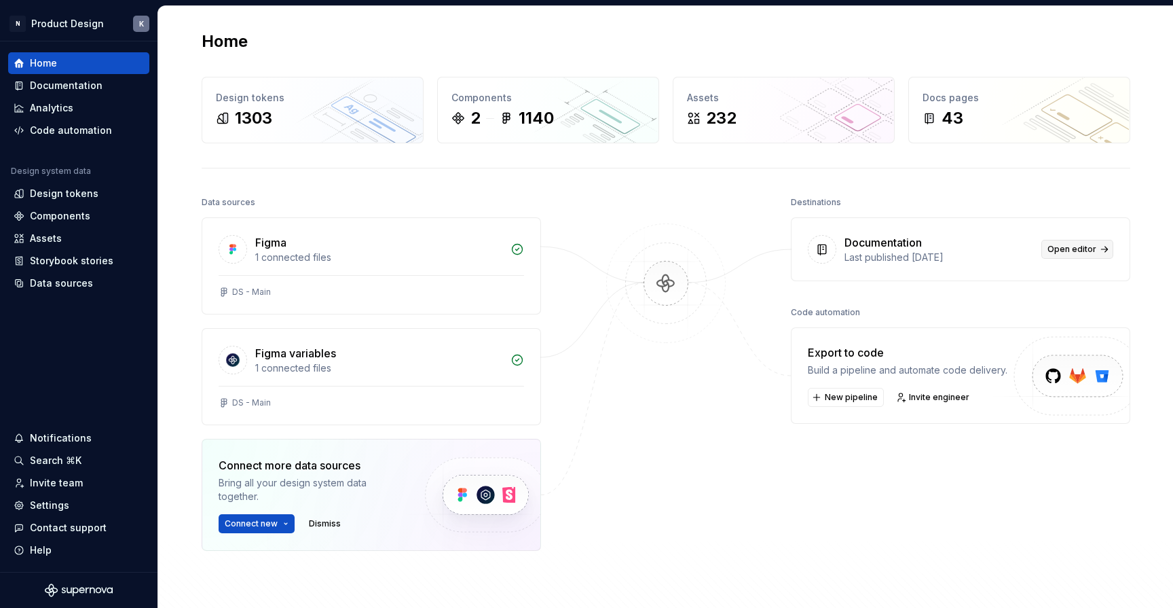  Describe the element at coordinates (79, 590) in the screenshot. I see `a: Supernova Logo` at that location.